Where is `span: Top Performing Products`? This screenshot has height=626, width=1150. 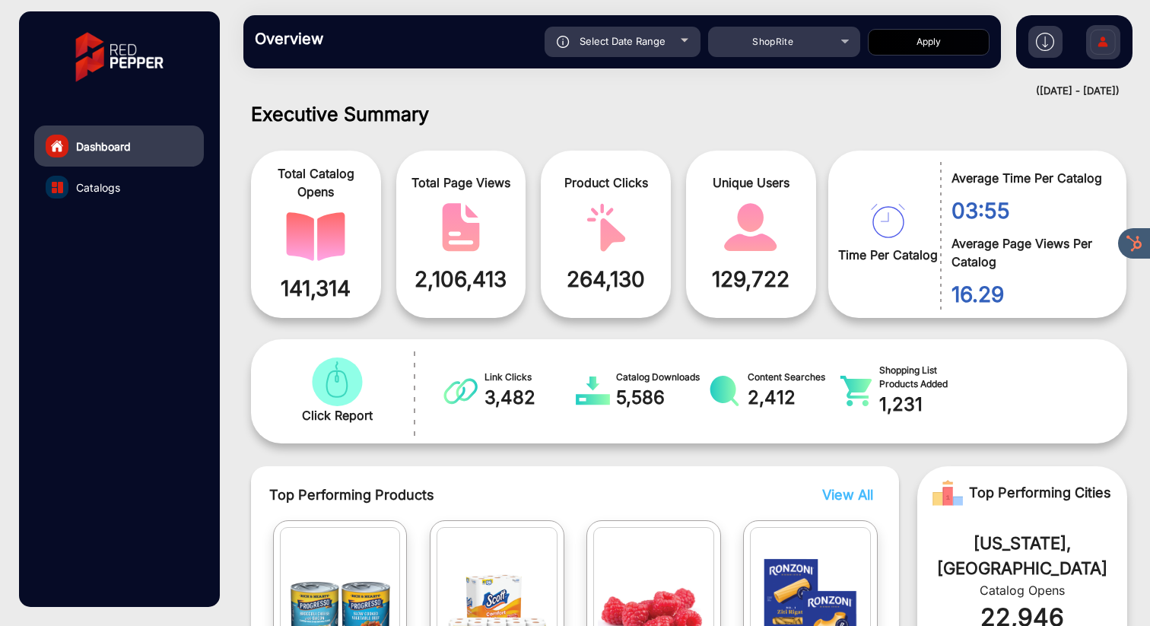
span: Top Performing Products is located at coordinates (501, 494).